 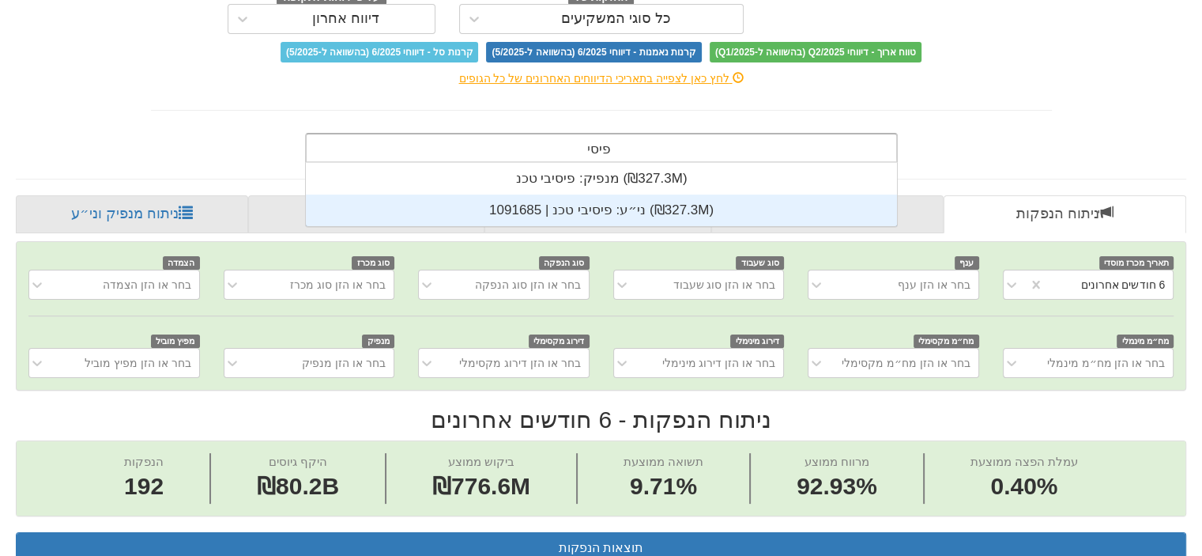 I want to click on span: היקף גיוסים, so click(x=298, y=461).